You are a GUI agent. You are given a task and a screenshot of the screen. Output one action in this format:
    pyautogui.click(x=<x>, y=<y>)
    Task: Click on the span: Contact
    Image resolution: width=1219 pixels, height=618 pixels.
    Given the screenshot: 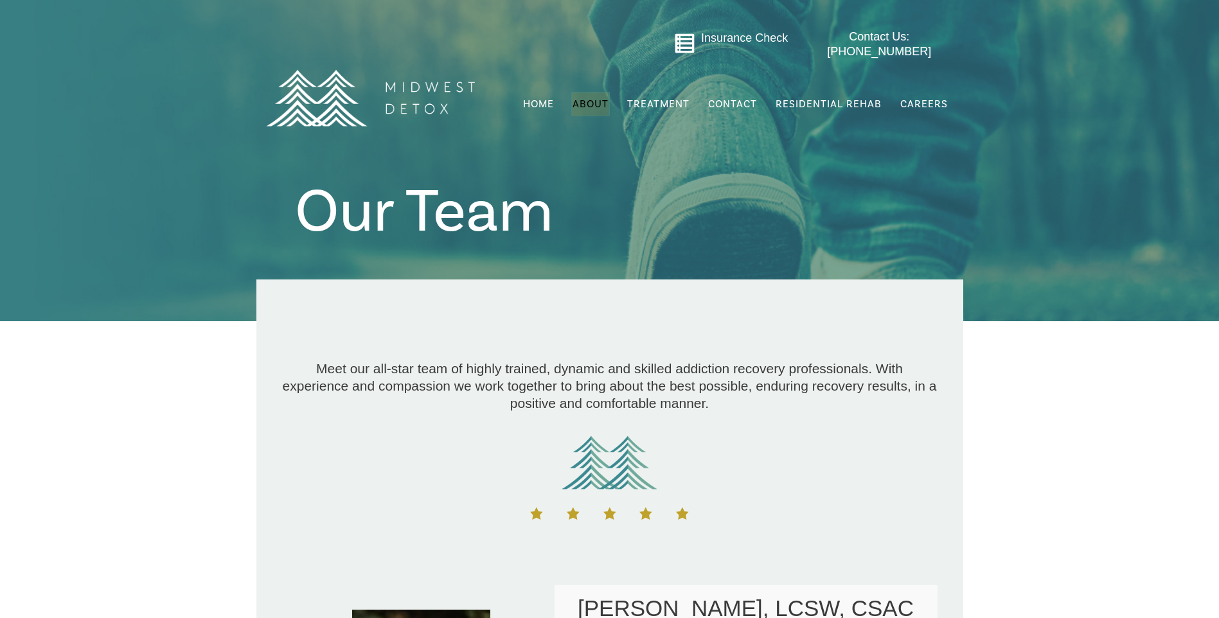 What is the action you would take?
    pyautogui.click(x=732, y=104)
    